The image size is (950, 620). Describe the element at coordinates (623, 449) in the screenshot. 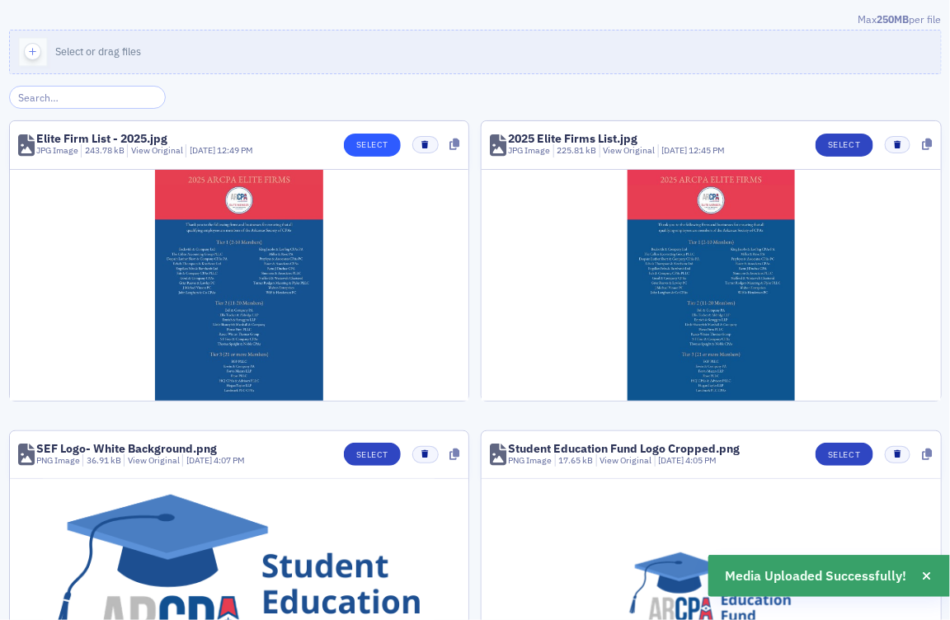

I see `div: Student Education Fund Logo Cropped.png` at that location.